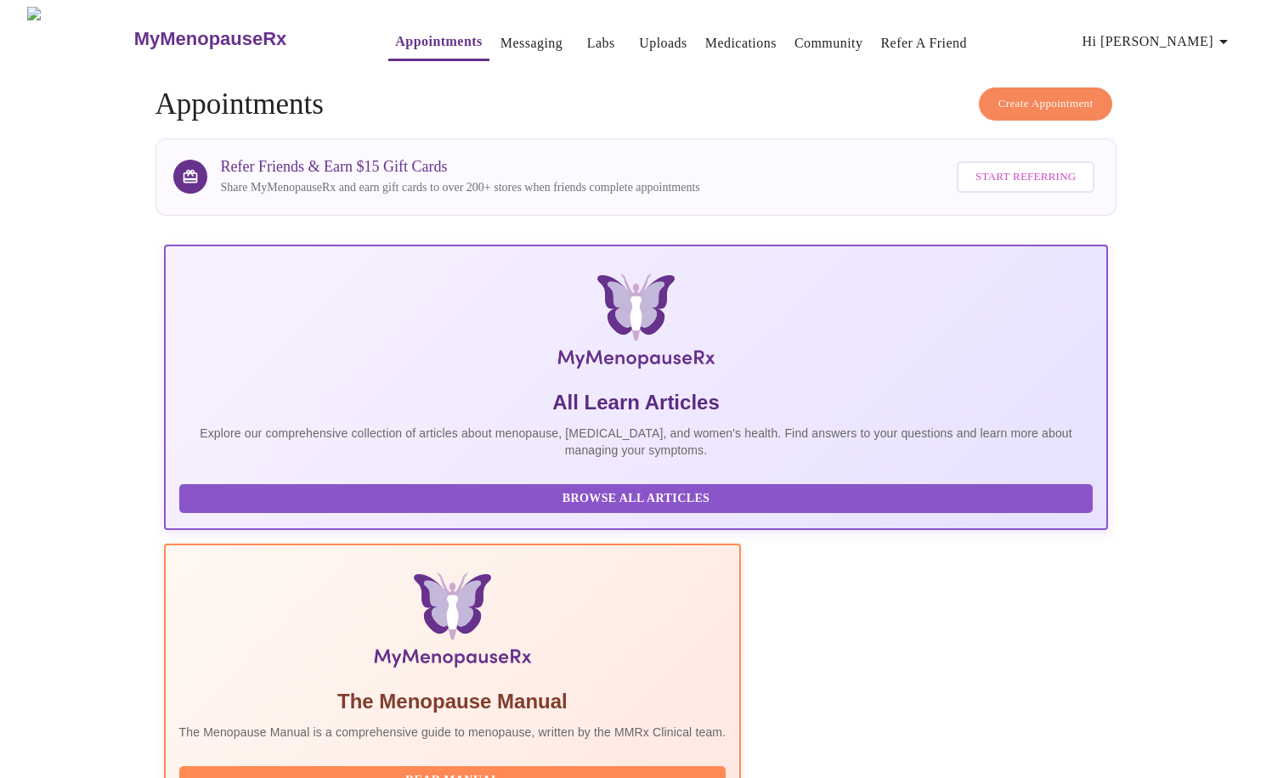  What do you see at coordinates (741, 43) in the screenshot?
I see `button: Medications` at bounding box center [741, 43].